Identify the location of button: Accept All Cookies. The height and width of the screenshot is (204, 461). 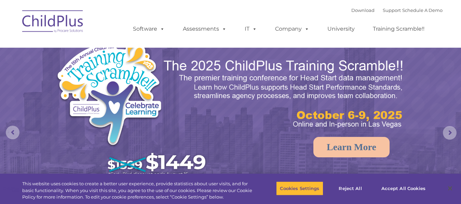
(403, 189).